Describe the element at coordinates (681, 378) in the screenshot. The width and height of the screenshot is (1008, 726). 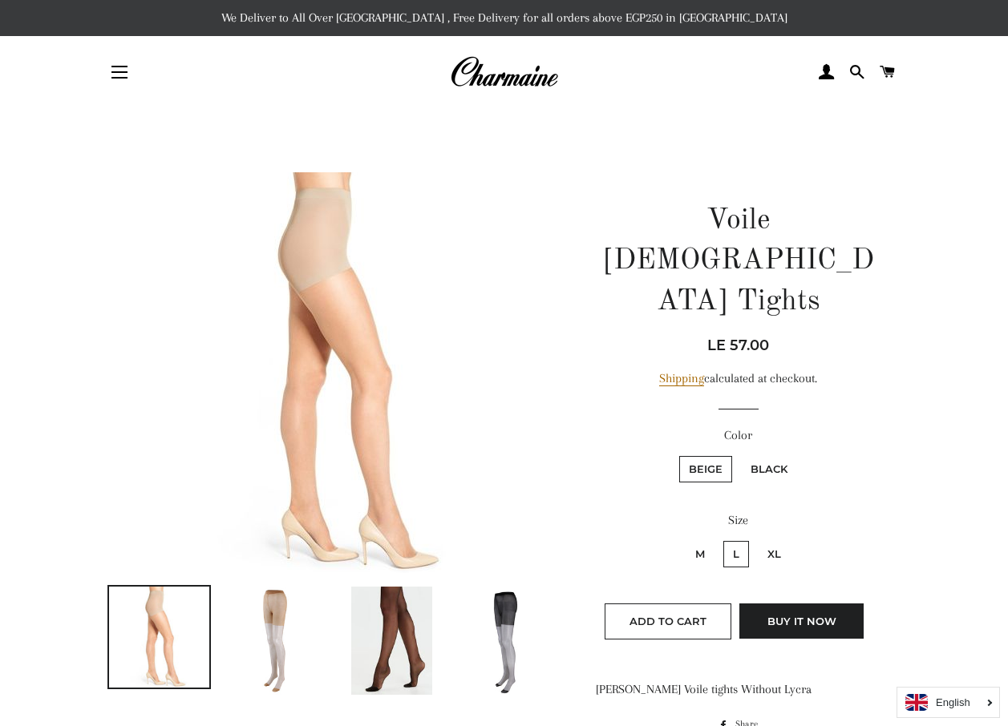
I see `a: Shipping` at that location.